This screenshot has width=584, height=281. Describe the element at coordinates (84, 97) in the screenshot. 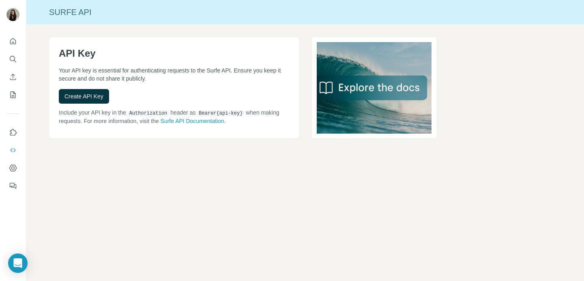

I see `span: Create API Key` at that location.